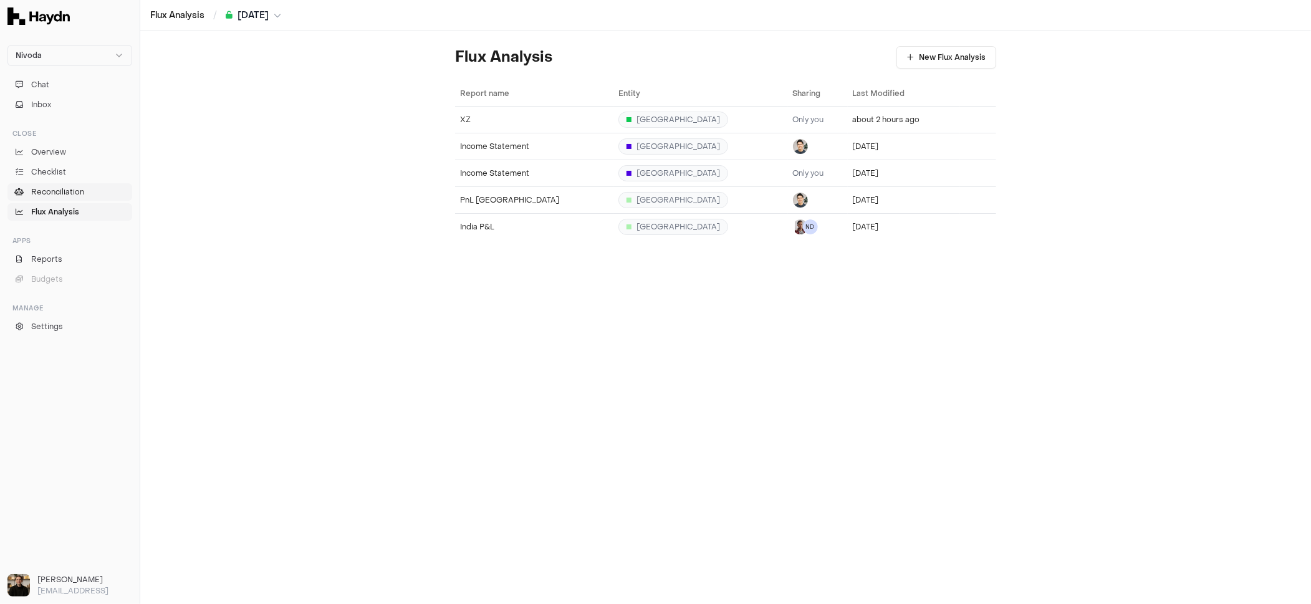 The height and width of the screenshot is (604, 1311). What do you see at coordinates (47, 327) in the screenshot?
I see `span: Settings` at bounding box center [47, 327].